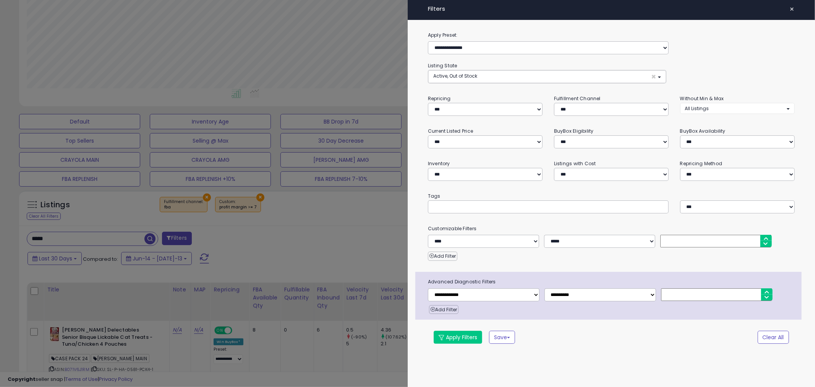 Image resolution: width=815 pixels, height=387 pixels. What do you see at coordinates (702, 98) in the screenshot?
I see `small: Without Min & Max` at bounding box center [702, 98].